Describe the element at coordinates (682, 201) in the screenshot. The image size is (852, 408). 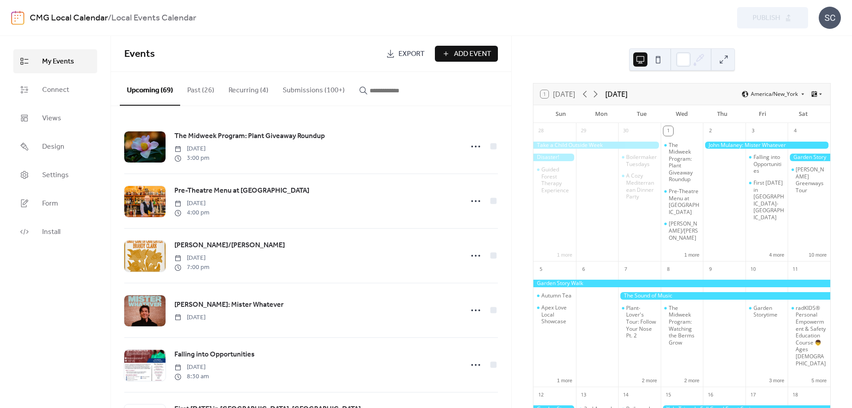
I see `div: Pre-Theatre Menu at Alley Twenty Six` at that location.